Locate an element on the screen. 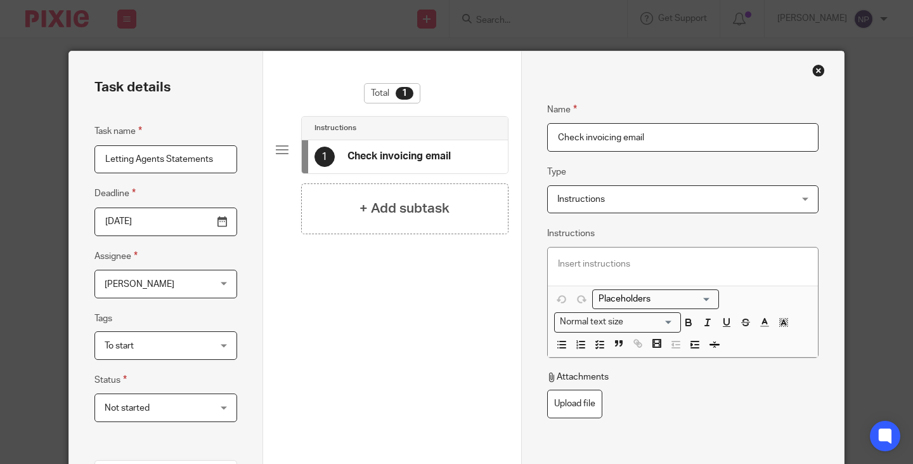 The image size is (913, 464). div: Placeholders is located at coordinates (656, 299).